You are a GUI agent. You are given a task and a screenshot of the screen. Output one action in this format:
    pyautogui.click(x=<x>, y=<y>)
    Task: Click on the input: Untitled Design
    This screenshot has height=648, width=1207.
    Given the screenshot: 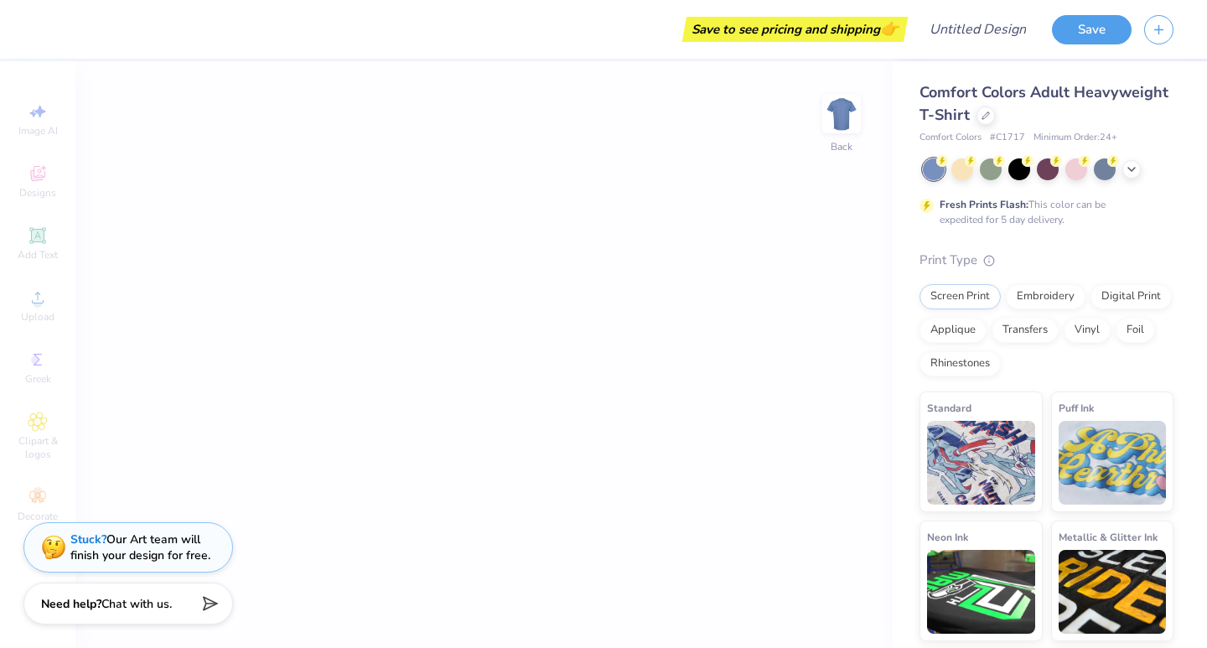 What is the action you would take?
    pyautogui.click(x=978, y=29)
    